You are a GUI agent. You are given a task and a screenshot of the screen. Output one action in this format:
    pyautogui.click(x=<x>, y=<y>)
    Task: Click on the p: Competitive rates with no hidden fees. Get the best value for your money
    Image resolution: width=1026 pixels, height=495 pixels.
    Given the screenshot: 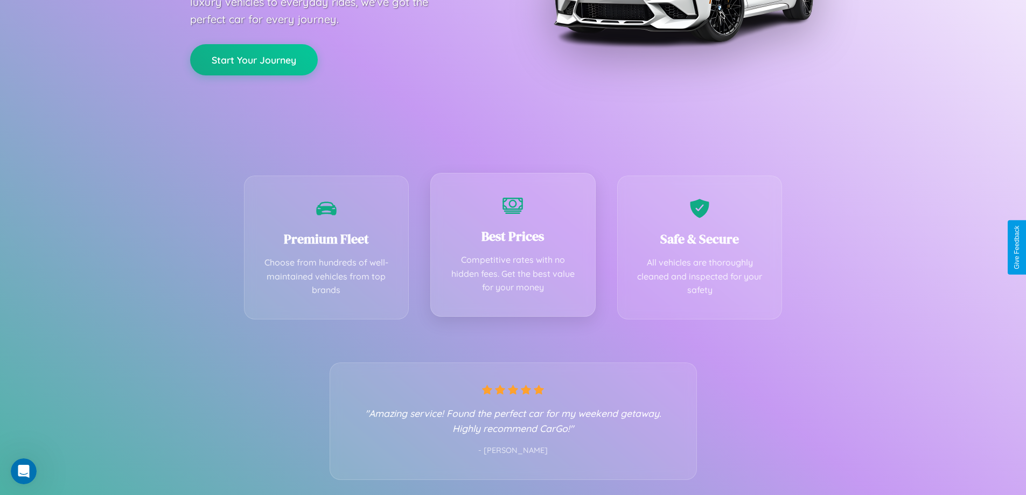 What is the action you would take?
    pyautogui.click(x=513, y=274)
    